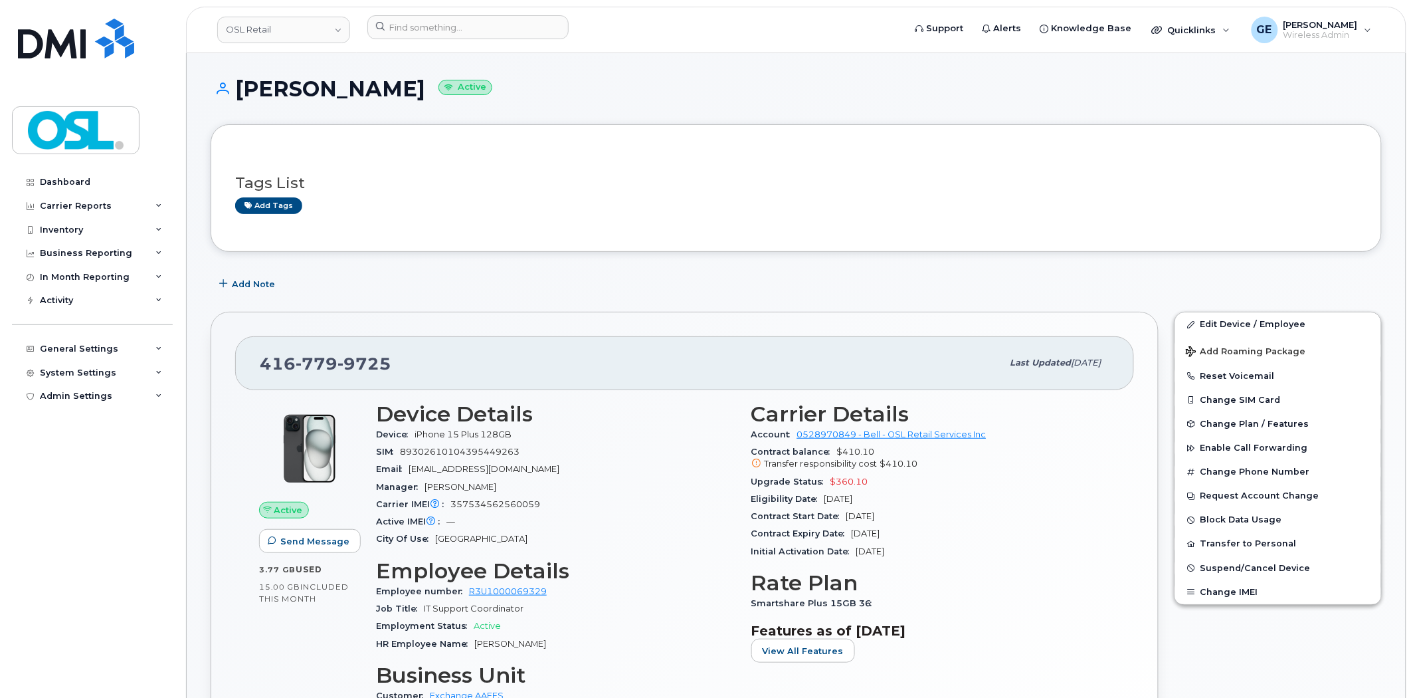  Describe the element at coordinates (388, 451) in the screenshot. I see `span: SIM` at that location.